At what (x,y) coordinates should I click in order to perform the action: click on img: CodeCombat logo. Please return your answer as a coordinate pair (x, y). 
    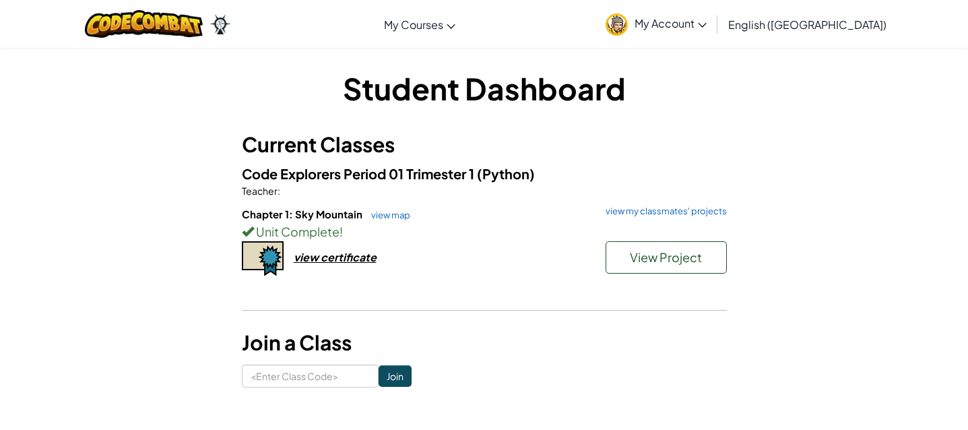
    Looking at the image, I should click on (143, 24).